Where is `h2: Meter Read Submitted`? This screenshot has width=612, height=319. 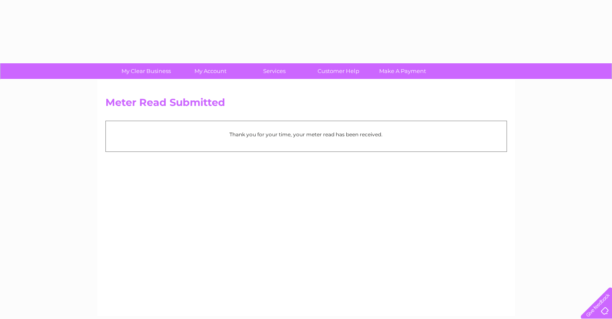
h2: Meter Read Submitted is located at coordinates (306, 105).